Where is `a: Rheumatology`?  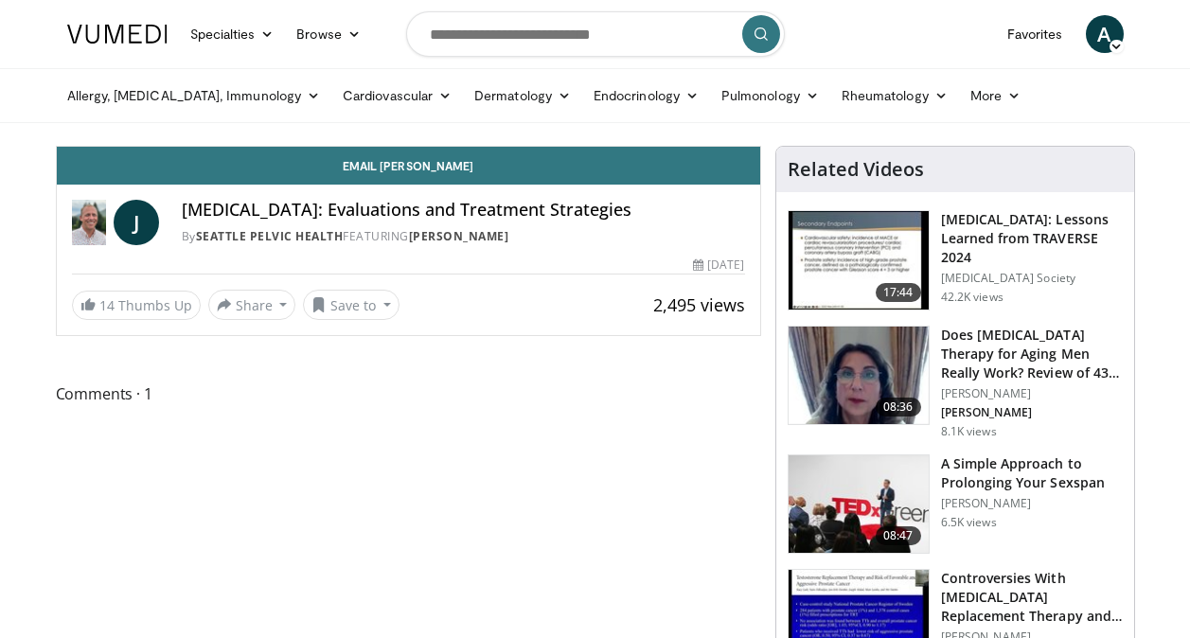
a: Rheumatology is located at coordinates (895, 96).